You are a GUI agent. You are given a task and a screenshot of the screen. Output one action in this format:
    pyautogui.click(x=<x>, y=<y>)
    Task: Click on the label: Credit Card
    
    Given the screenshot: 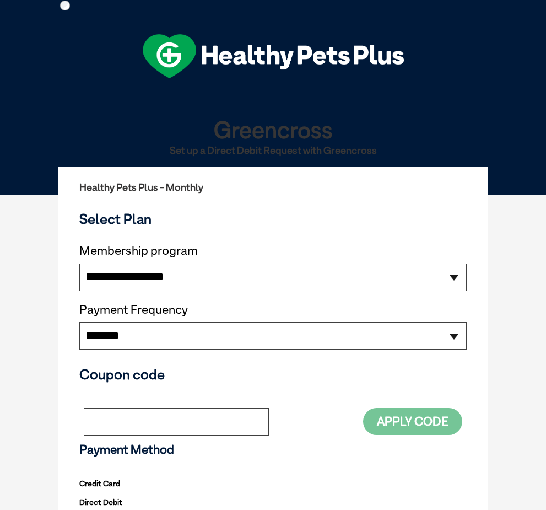 What is the action you would take?
    pyautogui.click(x=100, y=483)
    